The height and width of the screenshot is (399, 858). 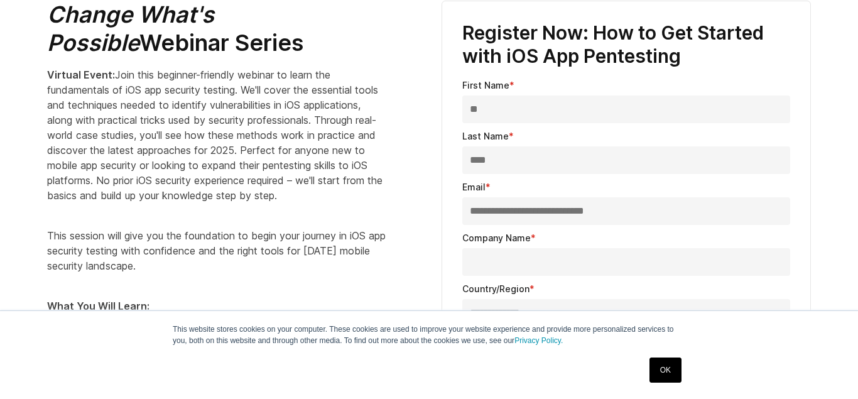 What do you see at coordinates (215, 135) in the screenshot?
I see `span: Join this beginner-friendly webinar to learn the fundamentals of iOS app security testing. We'll ...` at bounding box center [215, 135].